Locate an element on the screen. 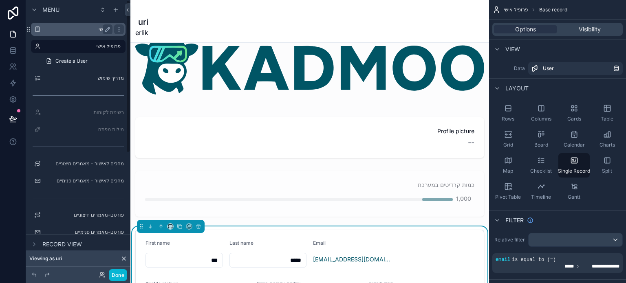 The image size is (626, 283). a: מחכים לאישור - מאמרים פנימיים is located at coordinates (78, 181).